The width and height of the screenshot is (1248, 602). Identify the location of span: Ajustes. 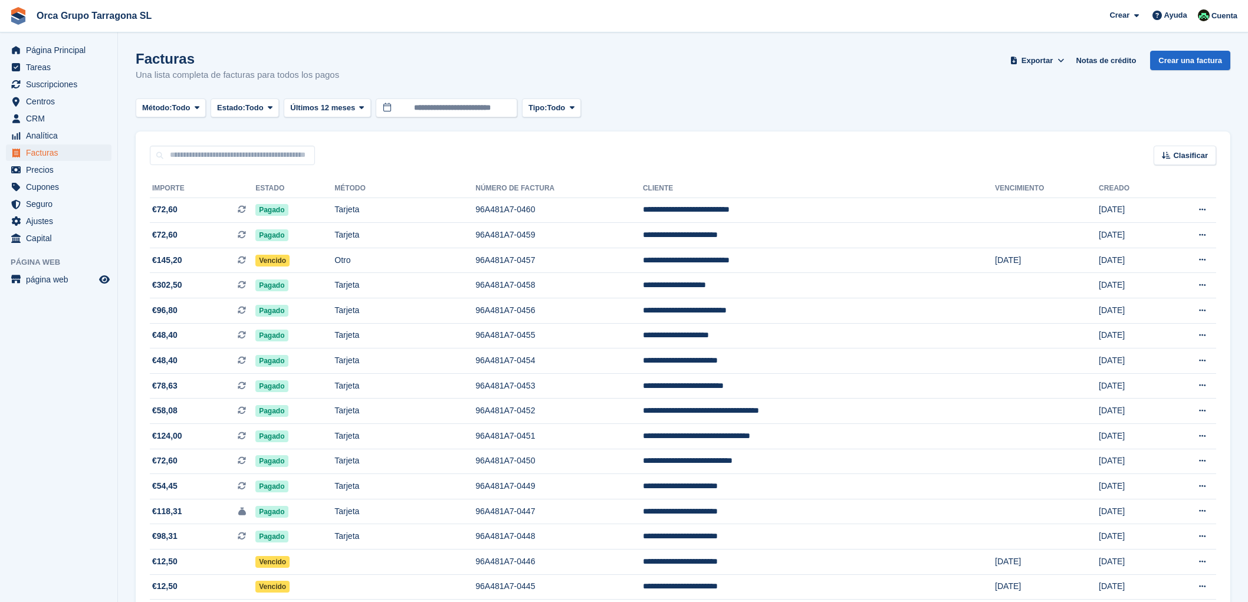
(61, 221).